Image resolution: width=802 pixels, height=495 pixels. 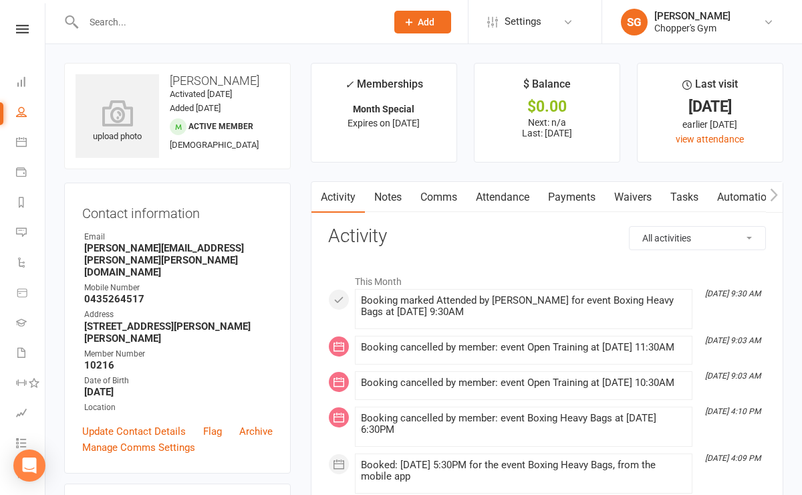 What do you see at coordinates (178, 354) in the screenshot?
I see `div: Member Number` at bounding box center [178, 354].